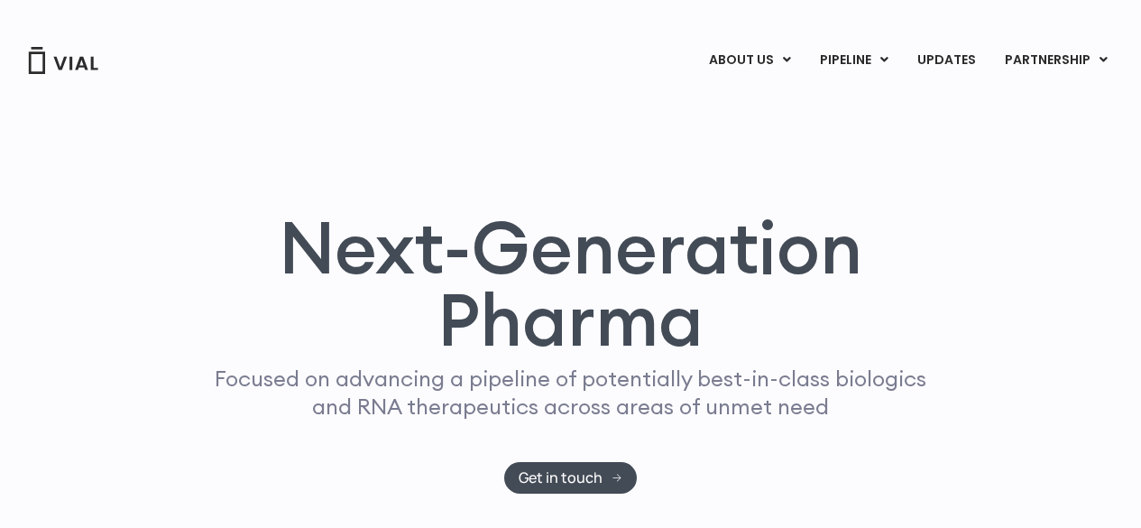 The image size is (1141, 528). I want to click on a: ABOUT USMenu Toggle, so click(750, 60).